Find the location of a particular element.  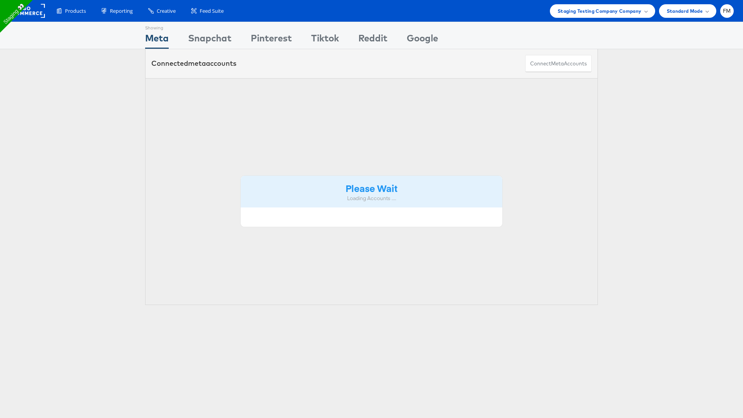

span: Products is located at coordinates (75, 11).